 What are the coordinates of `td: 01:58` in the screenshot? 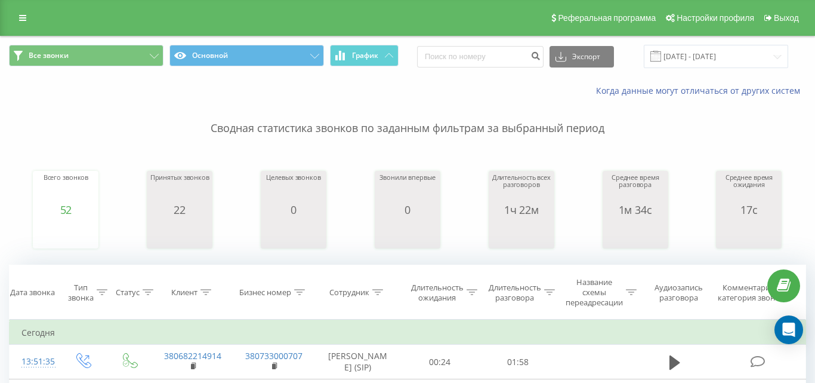 It's located at (518, 362).